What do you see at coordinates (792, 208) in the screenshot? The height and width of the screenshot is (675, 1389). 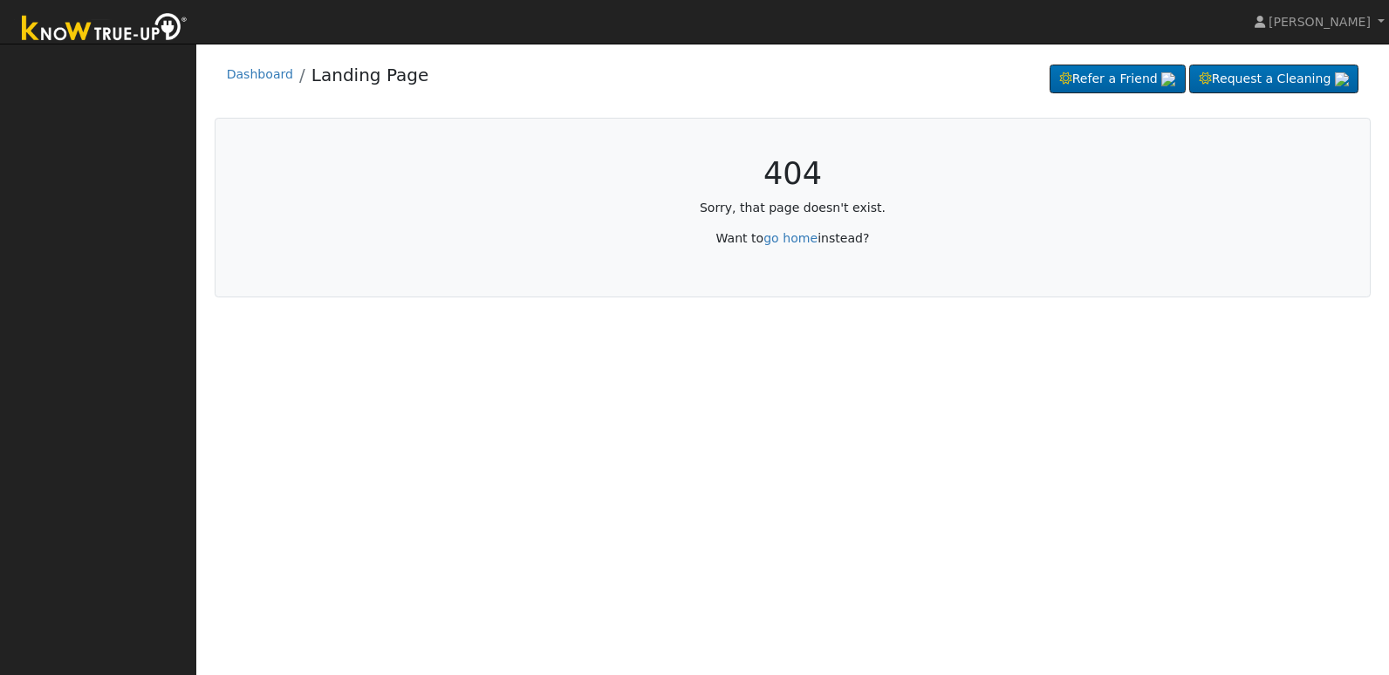 I see `p: Sorry, that page doesn't exist.` at bounding box center [792, 208].